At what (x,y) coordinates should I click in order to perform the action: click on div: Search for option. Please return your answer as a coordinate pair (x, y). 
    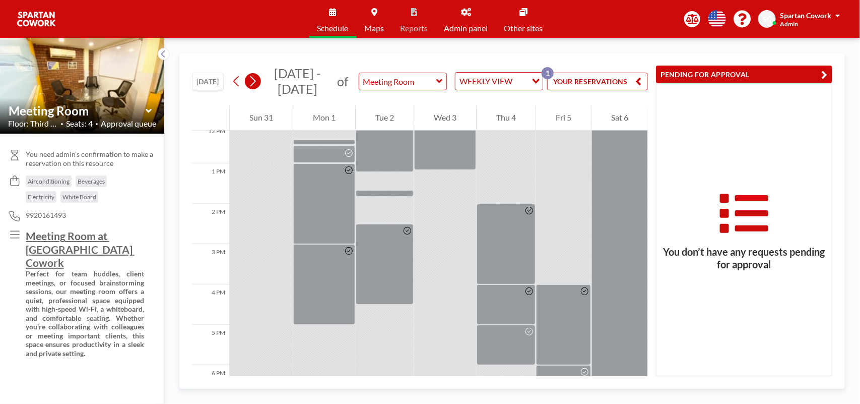
    Looking at the image, I should click on (499, 81).